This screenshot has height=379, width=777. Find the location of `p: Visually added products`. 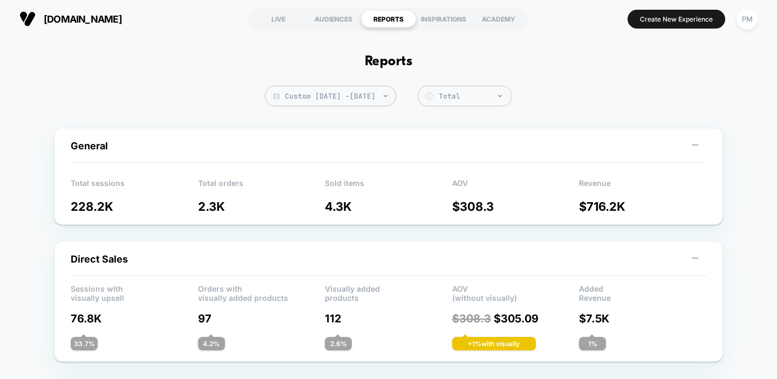

p: Visually added products is located at coordinates (389, 293).